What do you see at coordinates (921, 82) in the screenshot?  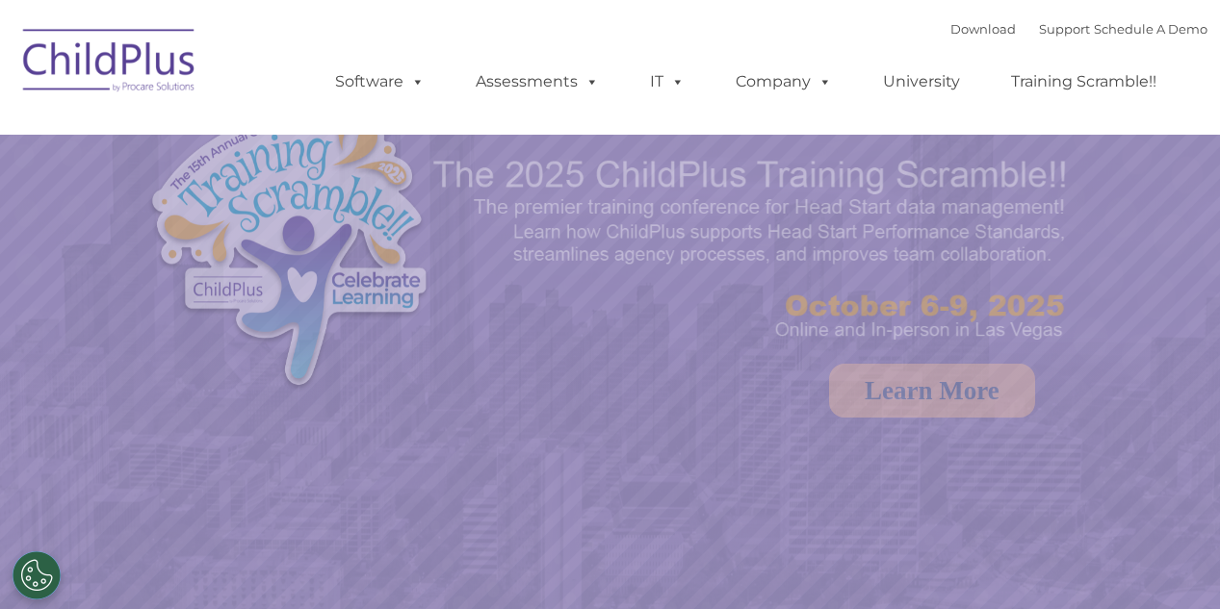 I see `a: University` at bounding box center [921, 82].